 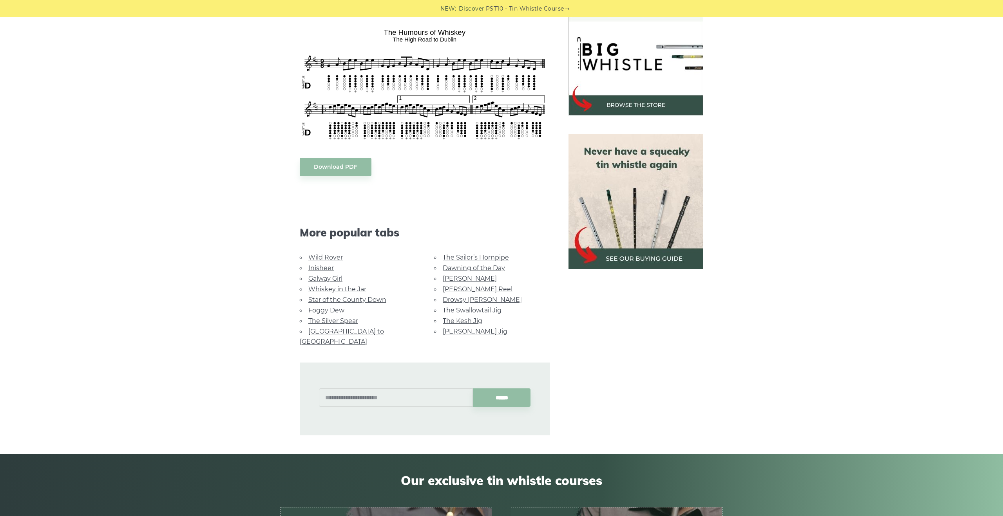 I want to click on a: Foggy Dew, so click(x=326, y=310).